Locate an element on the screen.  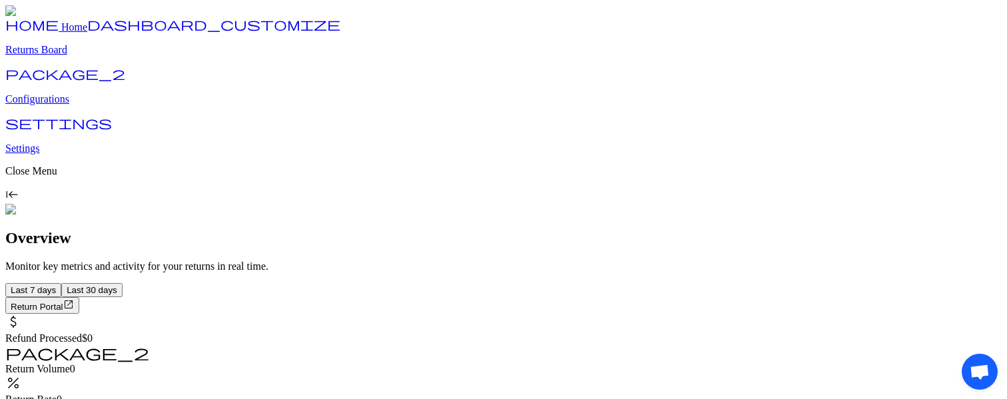
p: Monitor key metrics and activity for your returns in real time. is located at coordinates (504, 267).